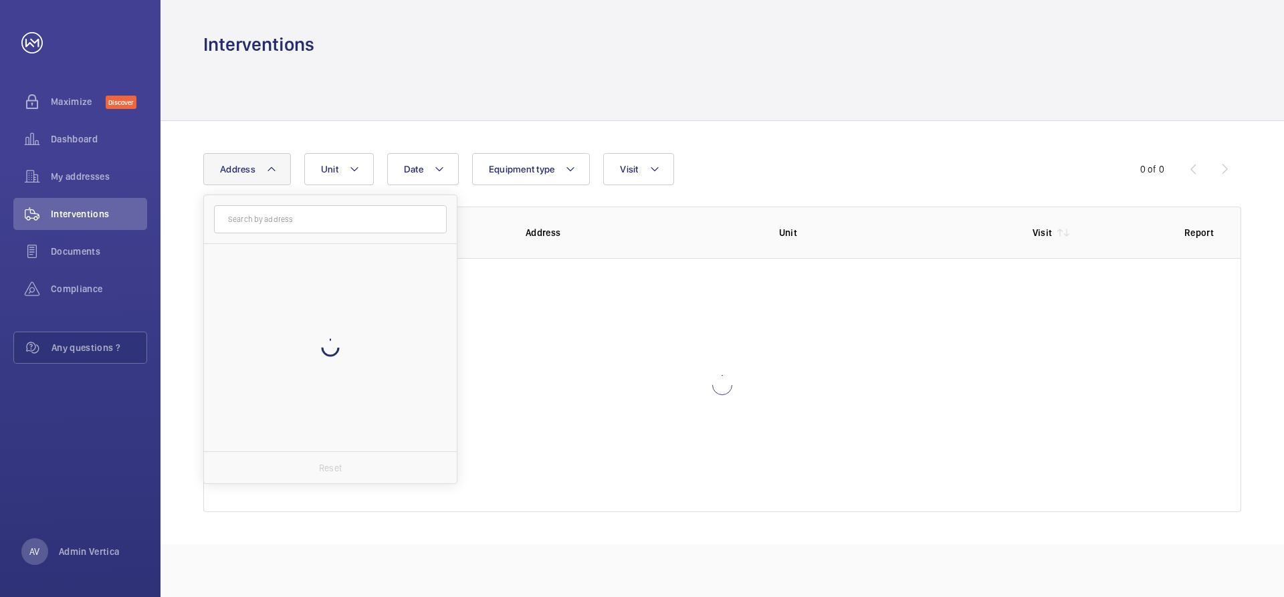 This screenshot has width=1284, height=597. I want to click on span: Any questions ?, so click(99, 348).